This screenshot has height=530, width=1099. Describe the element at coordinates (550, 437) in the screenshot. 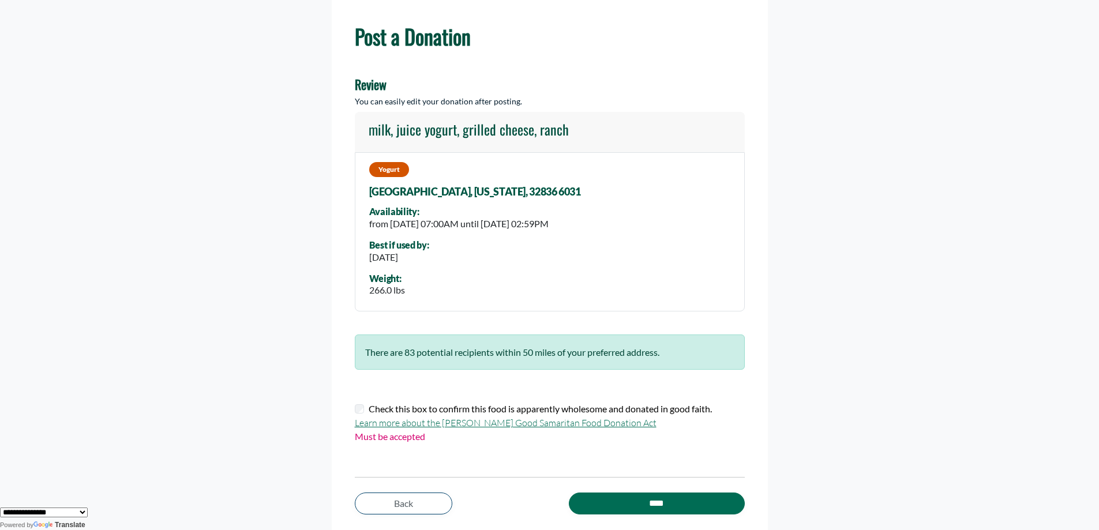

I see `p: Must be accepted` at that location.